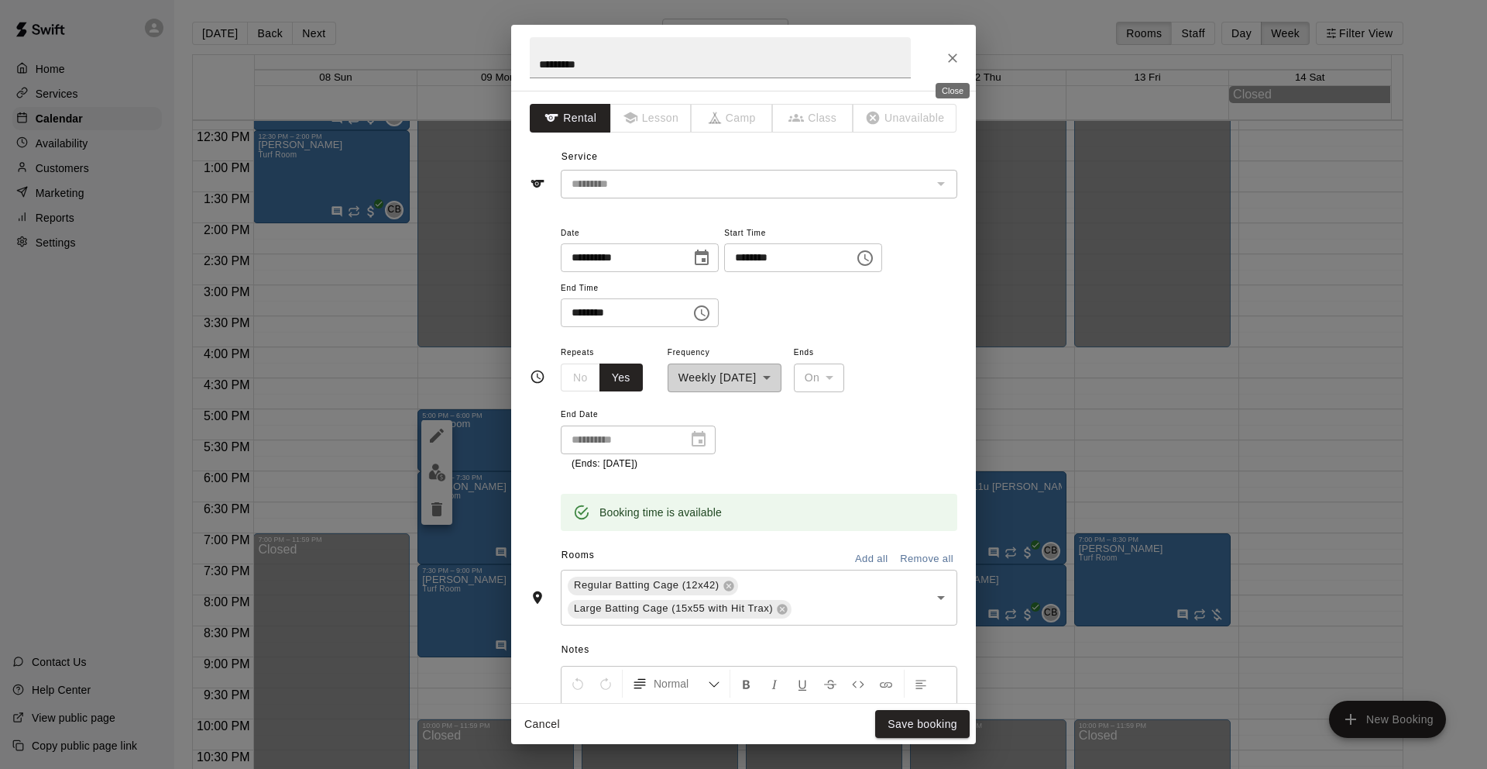 The width and height of the screenshot is (1487, 769). I want to click on span: Large Batting Cage (15x55 with Hit Trax), so click(673, 608).